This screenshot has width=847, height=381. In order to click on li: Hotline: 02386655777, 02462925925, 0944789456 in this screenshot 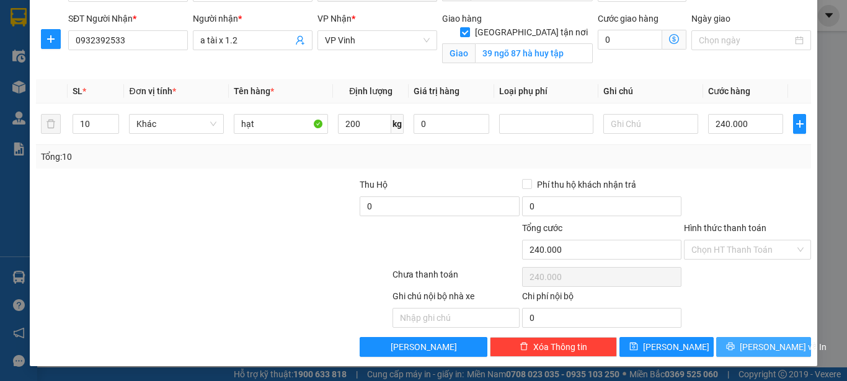, I will do `click(317, 53)`.